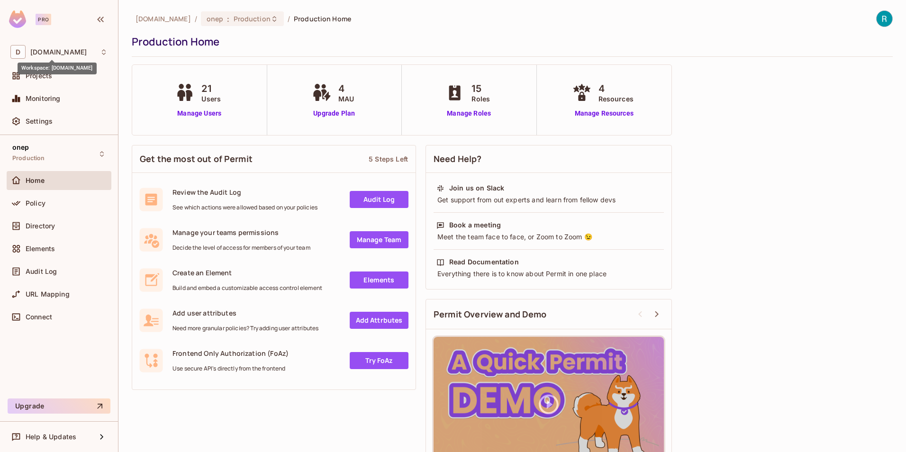  What do you see at coordinates (39, 76) in the screenshot?
I see `span: Projects` at bounding box center [39, 76].